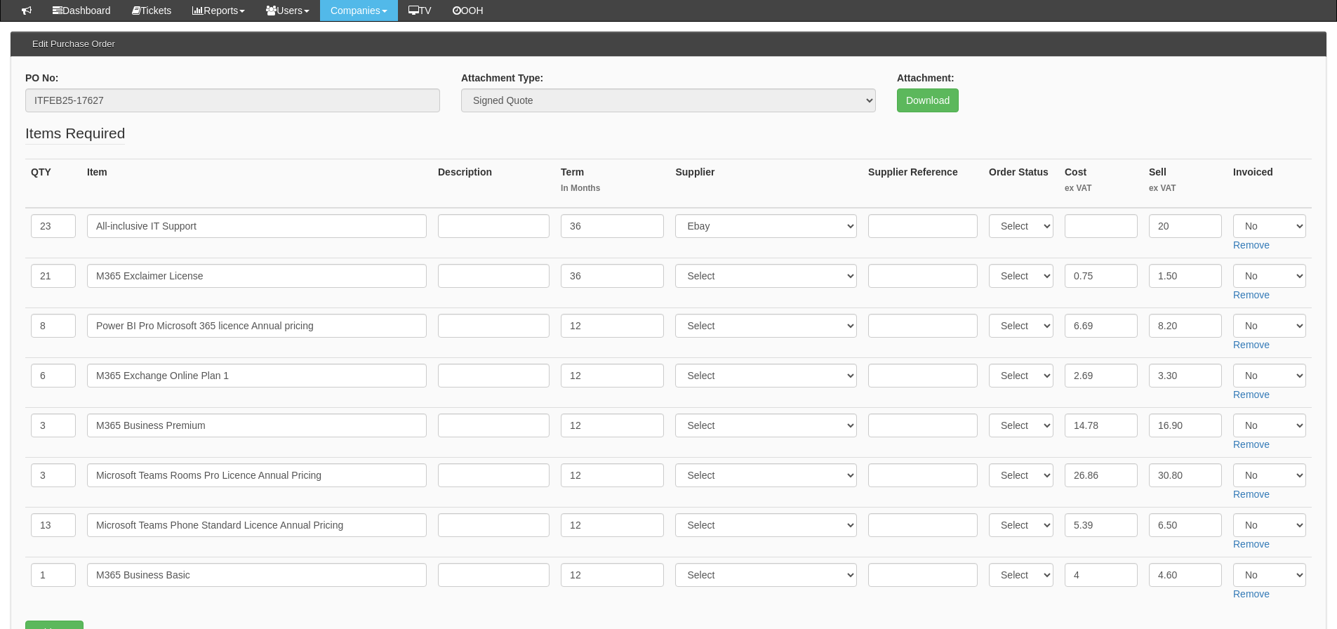 The width and height of the screenshot is (1337, 629). What do you see at coordinates (502, 78) in the screenshot?
I see `label: Attachment Type:` at bounding box center [502, 78].